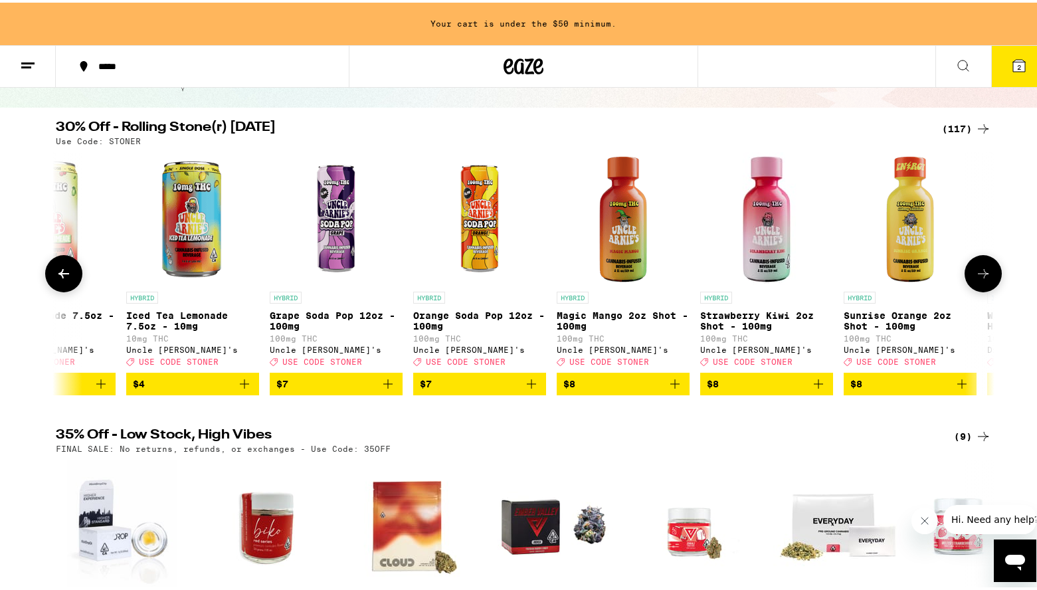 The height and width of the screenshot is (590, 1037). What do you see at coordinates (122, 523) in the screenshot?
I see `img: GoldDrop - Gushers Badder - 1g` at bounding box center [122, 523].